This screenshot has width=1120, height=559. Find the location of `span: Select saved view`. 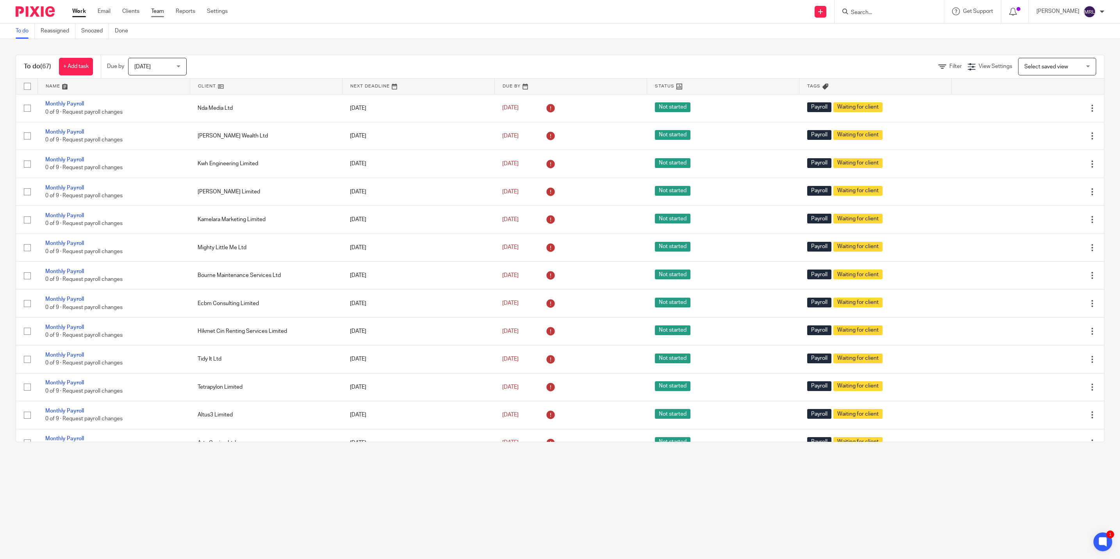

span: Select saved view is located at coordinates (1046, 67).